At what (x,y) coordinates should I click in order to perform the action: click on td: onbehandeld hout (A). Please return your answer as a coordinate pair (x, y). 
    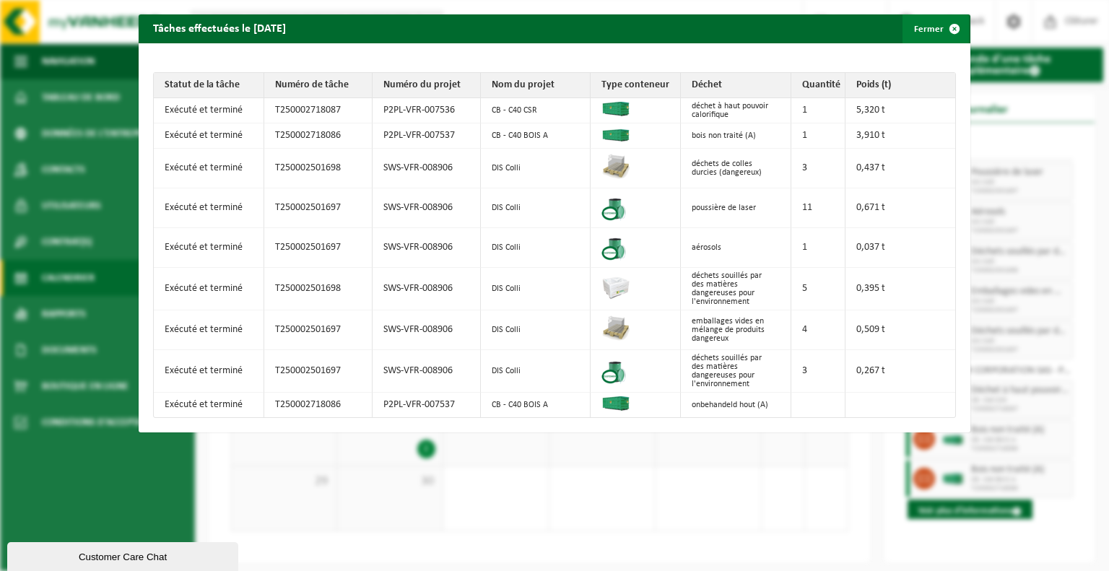
    Looking at the image, I should click on (736, 405).